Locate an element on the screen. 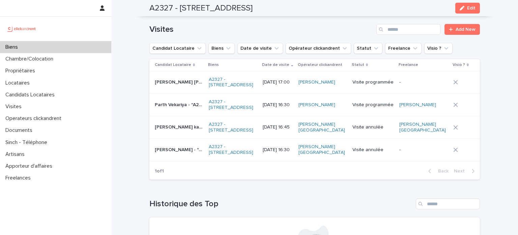  p: Artisans is located at coordinates (16, 154).